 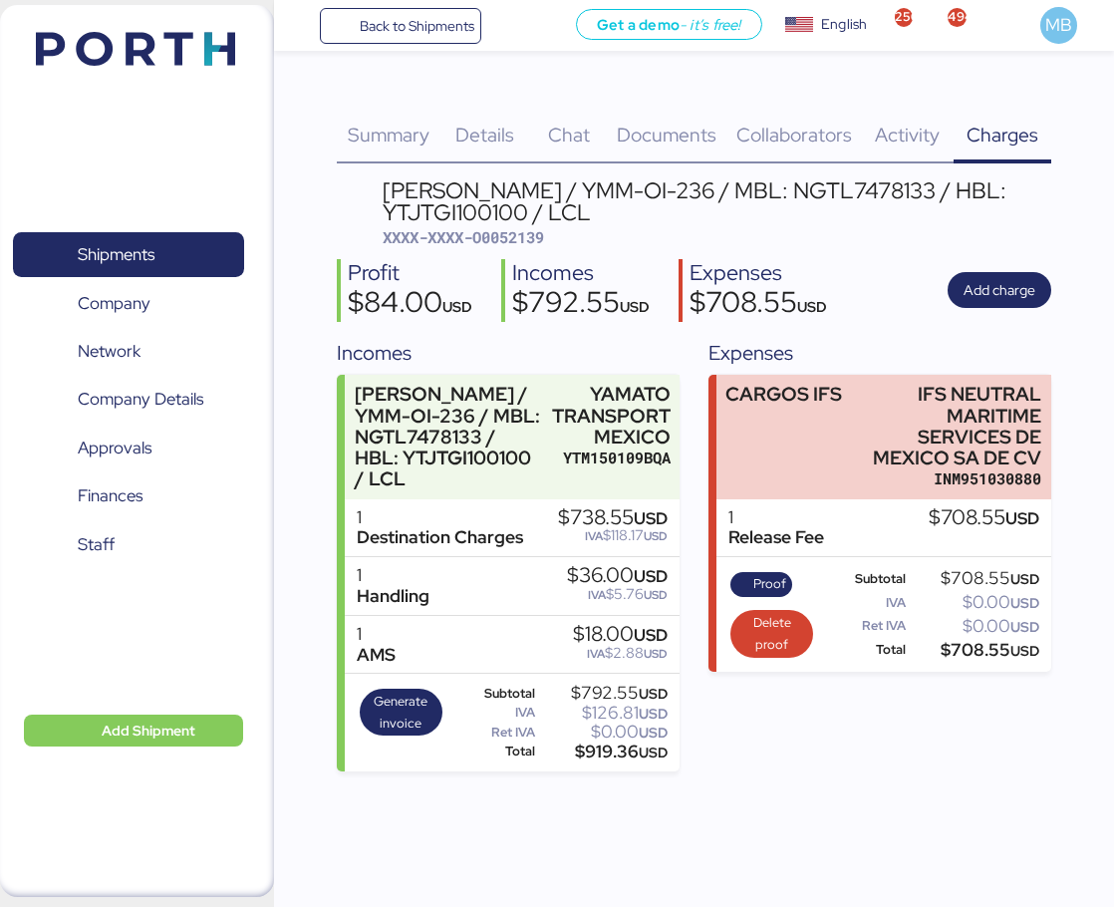 I want to click on div: $118.17, so click(x=613, y=535).